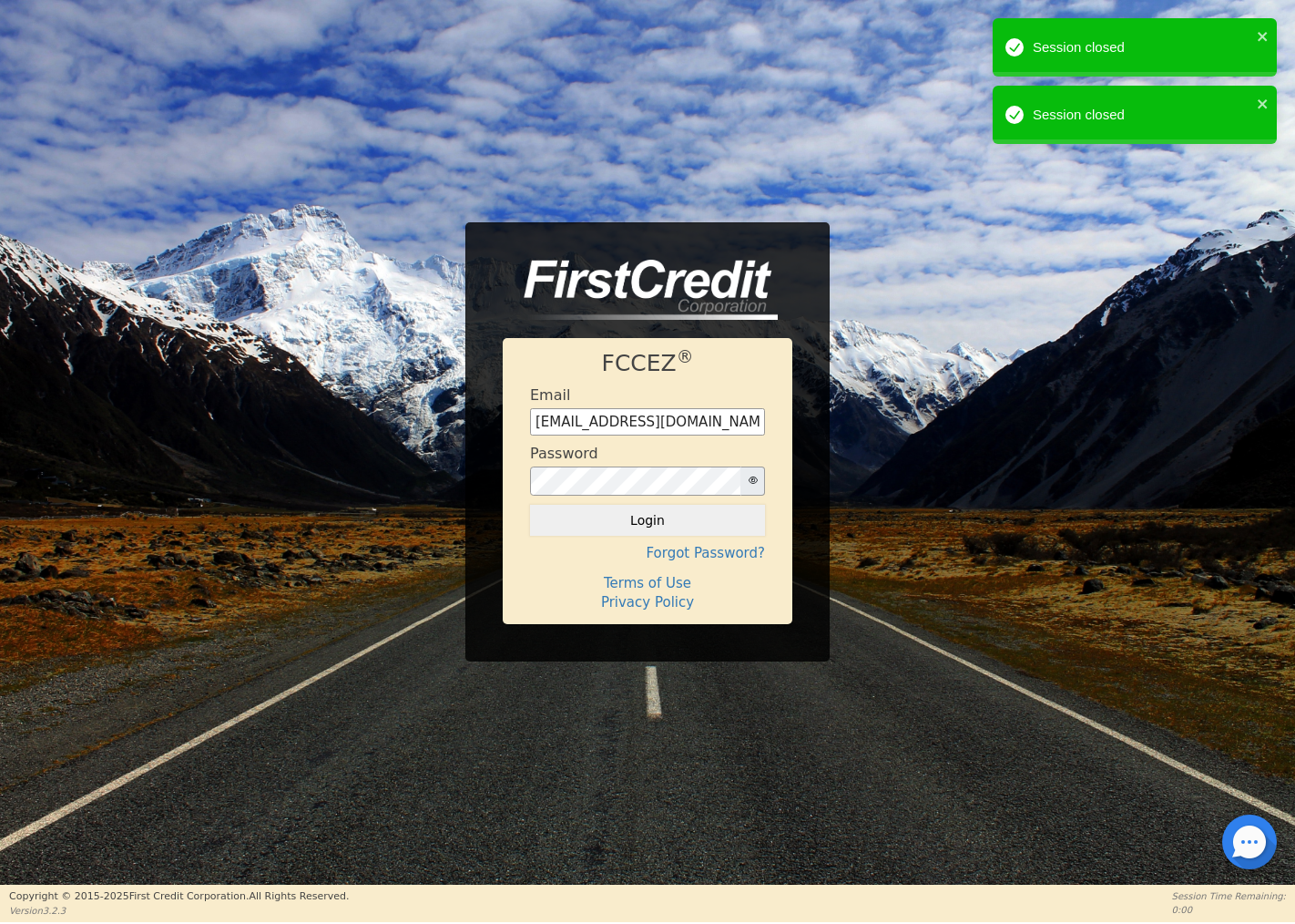 Image resolution: width=1295 pixels, height=924 pixels. I want to click on p: Version 3.2.3, so click(179, 910).